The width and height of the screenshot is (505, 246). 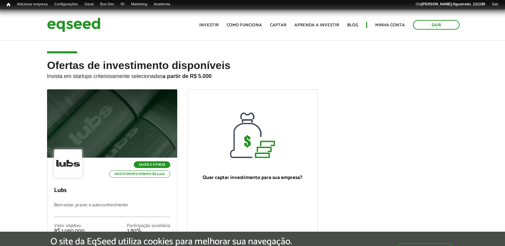 I want to click on div: Valor objetivo, so click(x=69, y=226).